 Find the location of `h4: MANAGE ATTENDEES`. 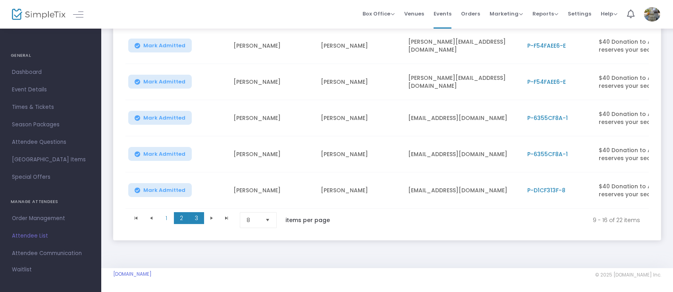

h4: MANAGE ATTENDEES is located at coordinates (50, 202).